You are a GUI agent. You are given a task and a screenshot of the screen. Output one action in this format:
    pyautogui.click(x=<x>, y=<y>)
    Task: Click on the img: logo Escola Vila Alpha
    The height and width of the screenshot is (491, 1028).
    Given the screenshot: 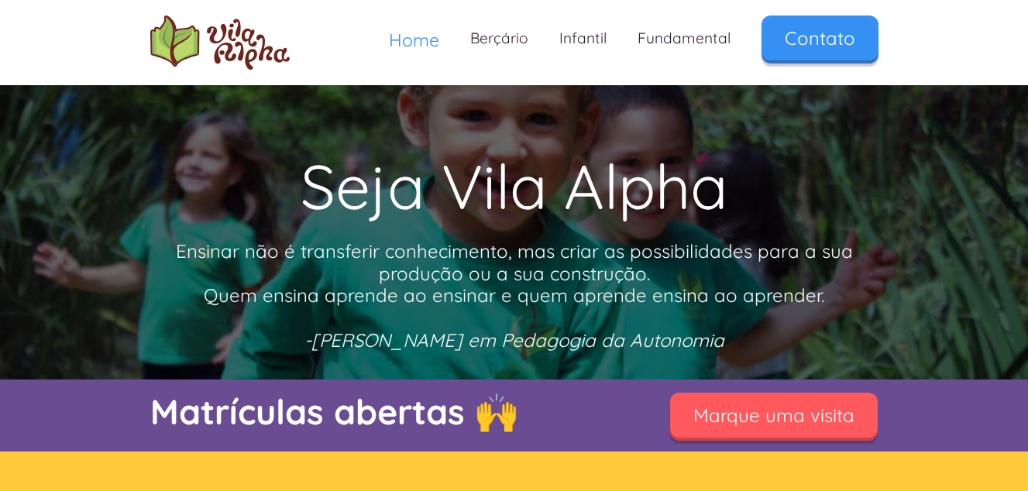 What is the action you would take?
    pyautogui.click(x=220, y=43)
    